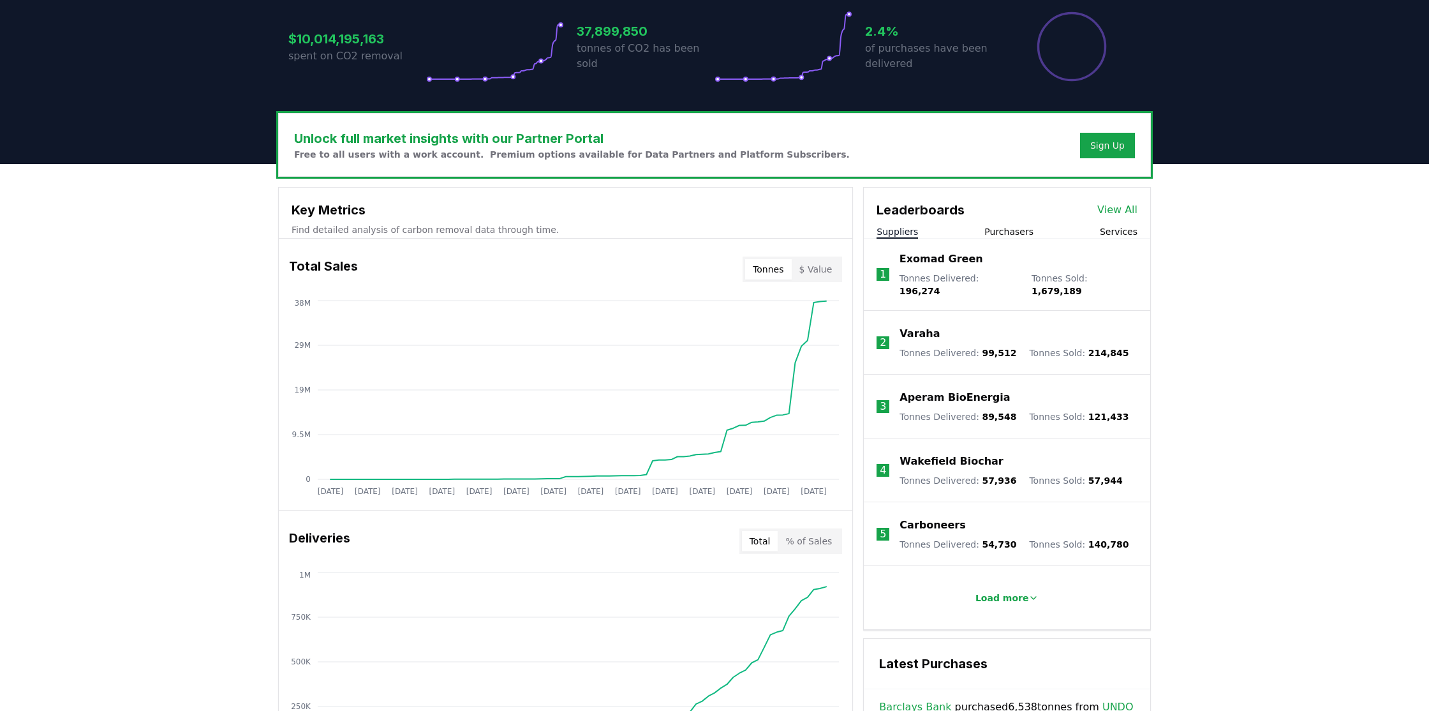 Image resolution: width=1429 pixels, height=711 pixels. What do you see at coordinates (1109, 353) in the screenshot?
I see `span: 214,845` at bounding box center [1109, 353].